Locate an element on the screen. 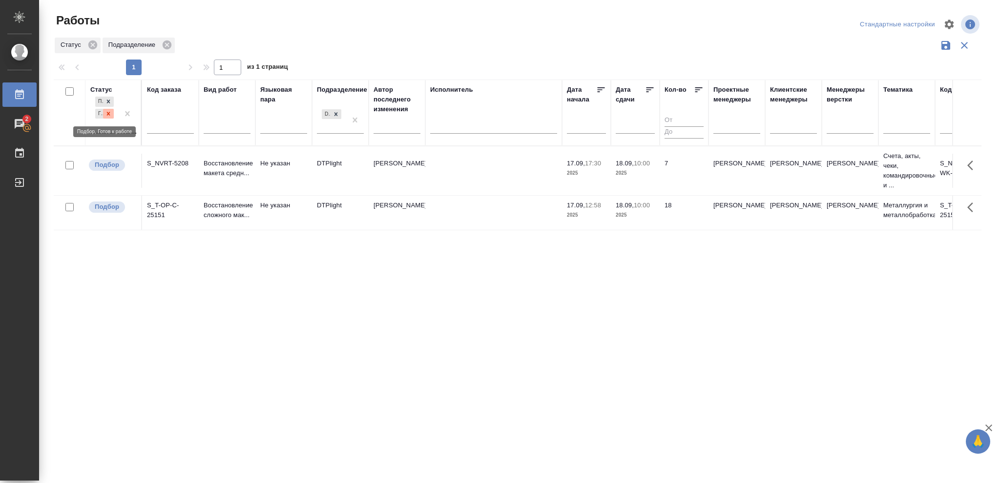  td: S_NVRT-5208-WK-013 is located at coordinates (963, 171).